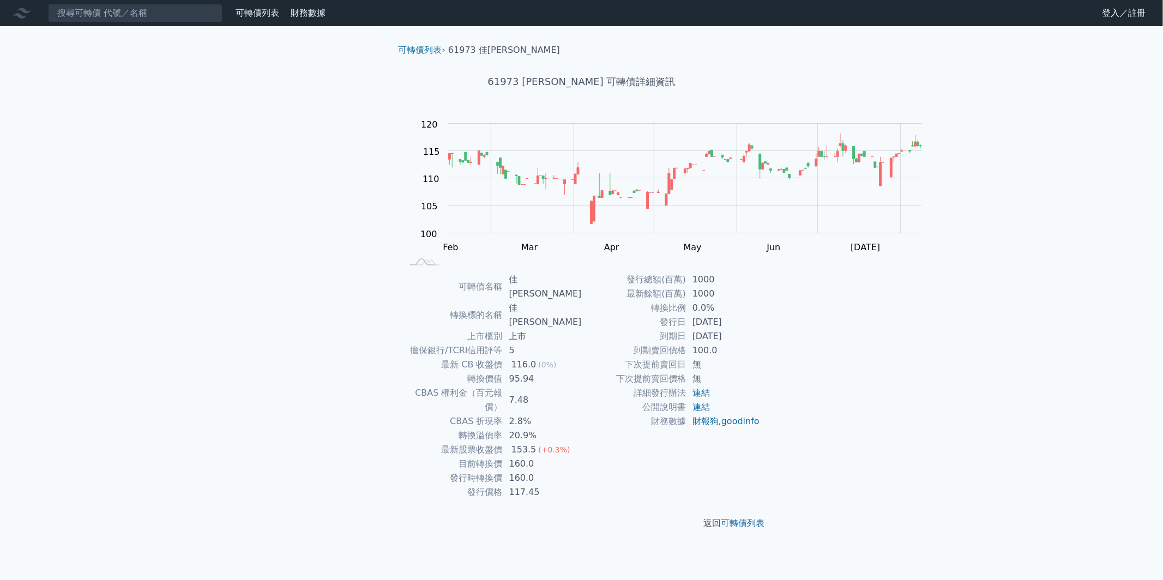 The width and height of the screenshot is (1163, 580). I want to click on td: 下次提前賣回價格, so click(633, 379).